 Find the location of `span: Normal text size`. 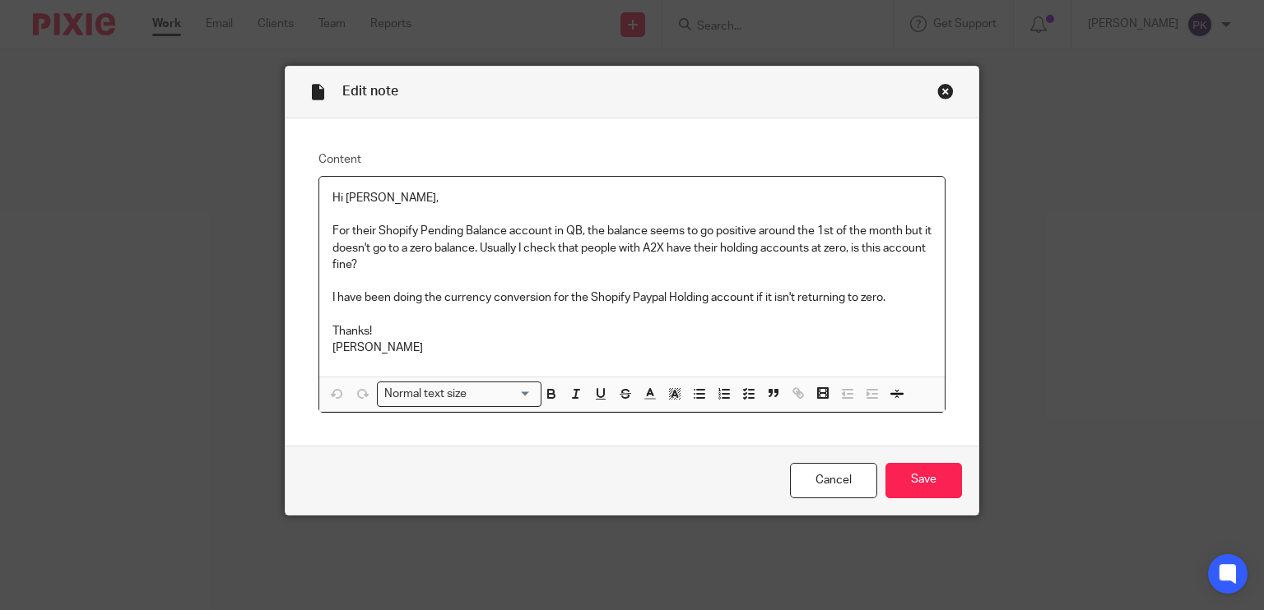

span: Normal text size is located at coordinates (425, 394).